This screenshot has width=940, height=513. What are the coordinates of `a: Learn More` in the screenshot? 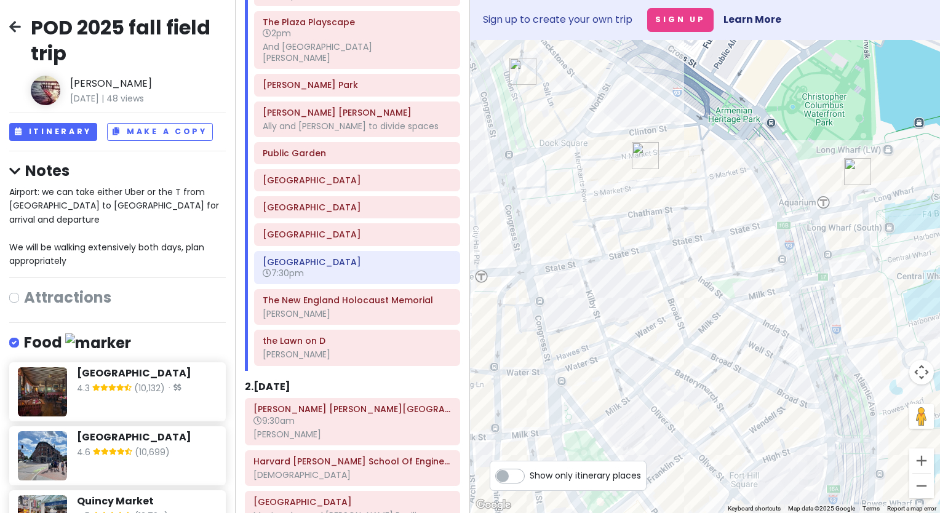 It's located at (752, 19).